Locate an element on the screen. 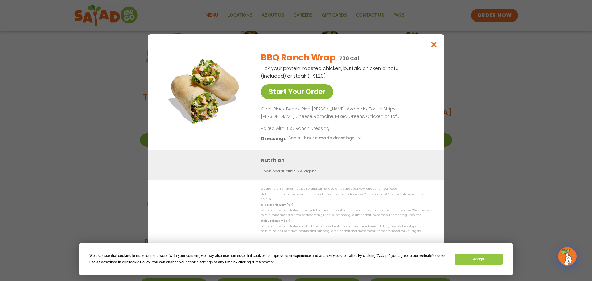 The width and height of the screenshot is (592, 281). a: Download Nutrition & Allergens is located at coordinates (289, 171).